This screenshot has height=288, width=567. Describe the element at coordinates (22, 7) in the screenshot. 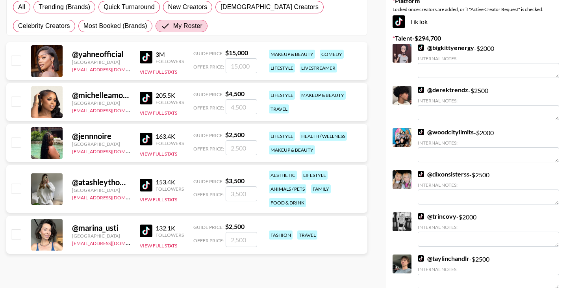

I see `span: All` at that location.